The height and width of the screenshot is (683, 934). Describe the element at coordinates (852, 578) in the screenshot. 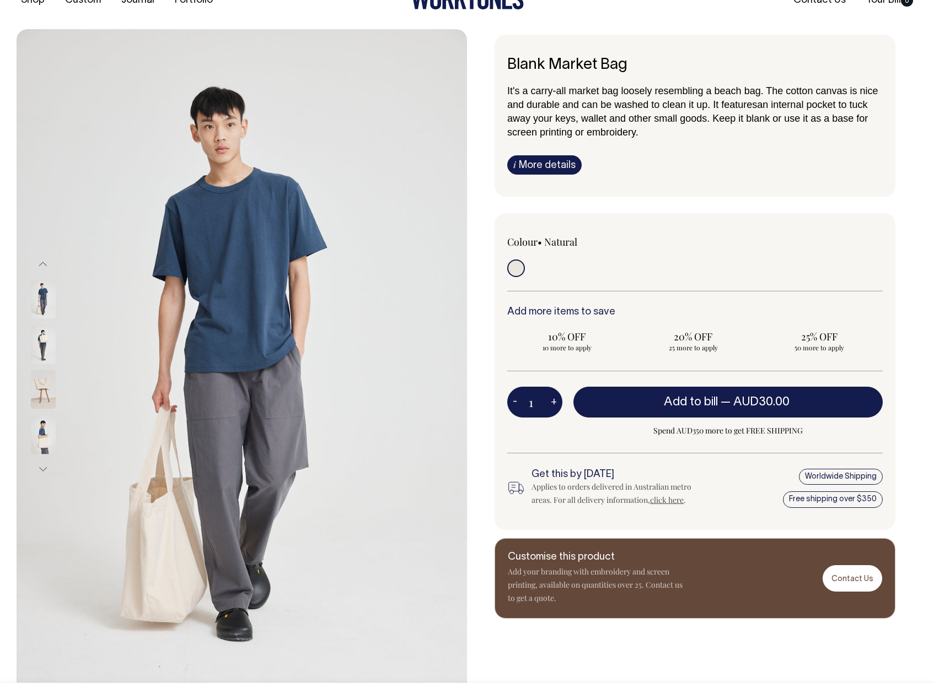

I see `a: Contact Us` at that location.